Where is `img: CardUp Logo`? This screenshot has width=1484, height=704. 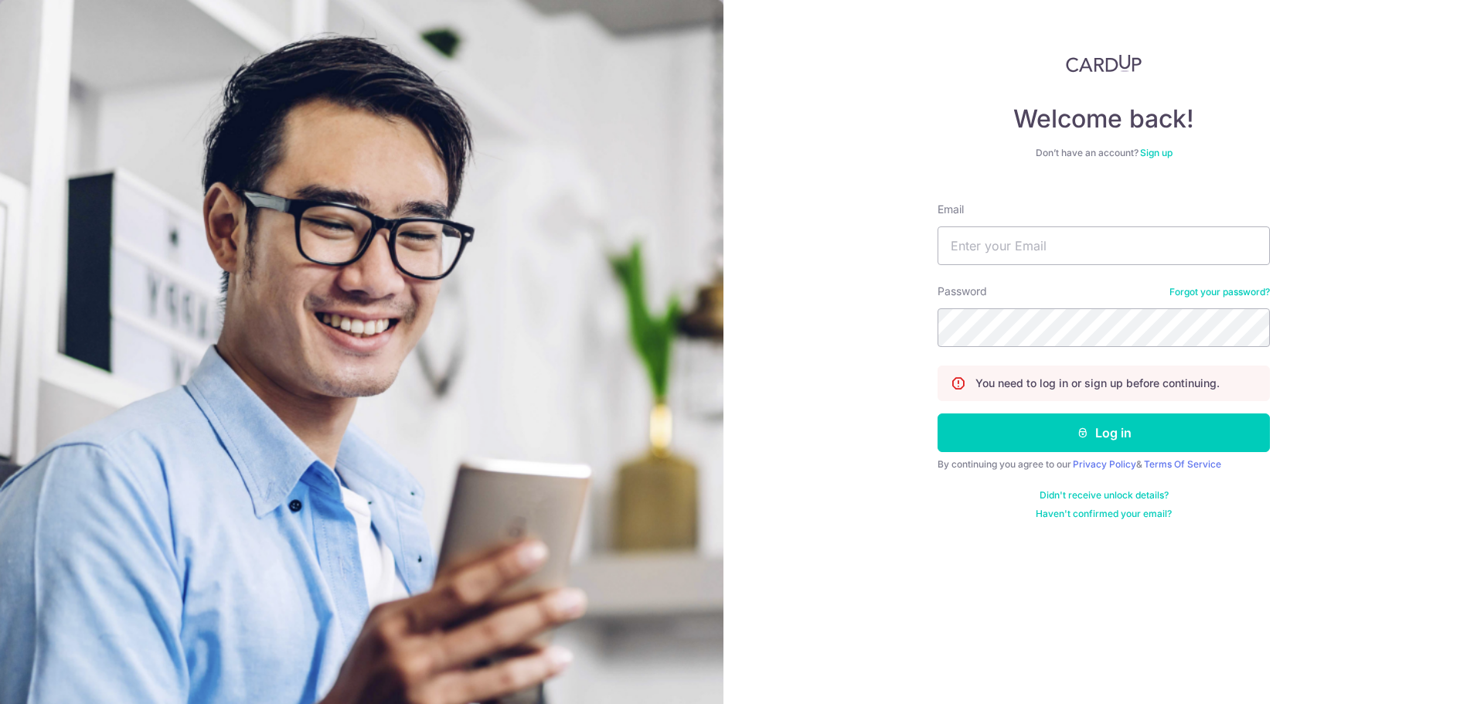
img: CardUp Logo is located at coordinates (1104, 63).